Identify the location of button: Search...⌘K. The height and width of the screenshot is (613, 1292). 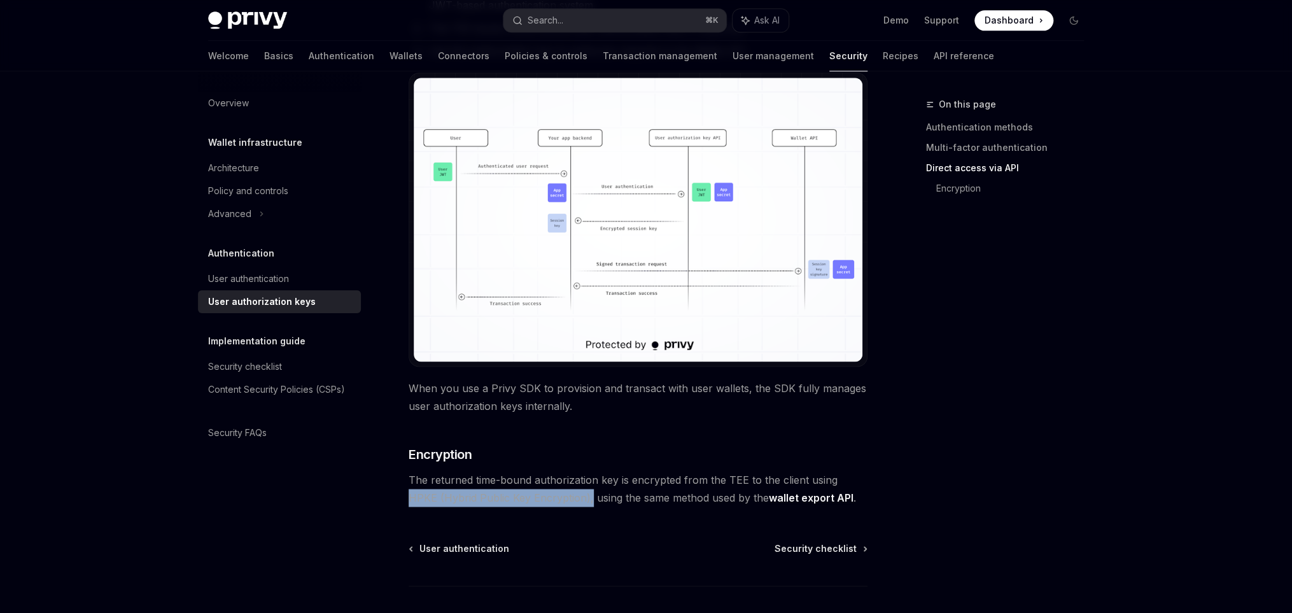
(615, 20).